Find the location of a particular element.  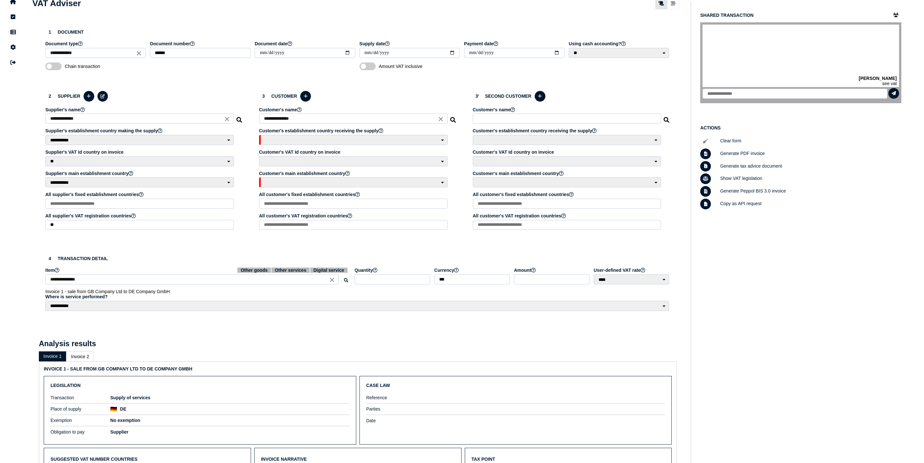

div: 4 is located at coordinates (50, 259).